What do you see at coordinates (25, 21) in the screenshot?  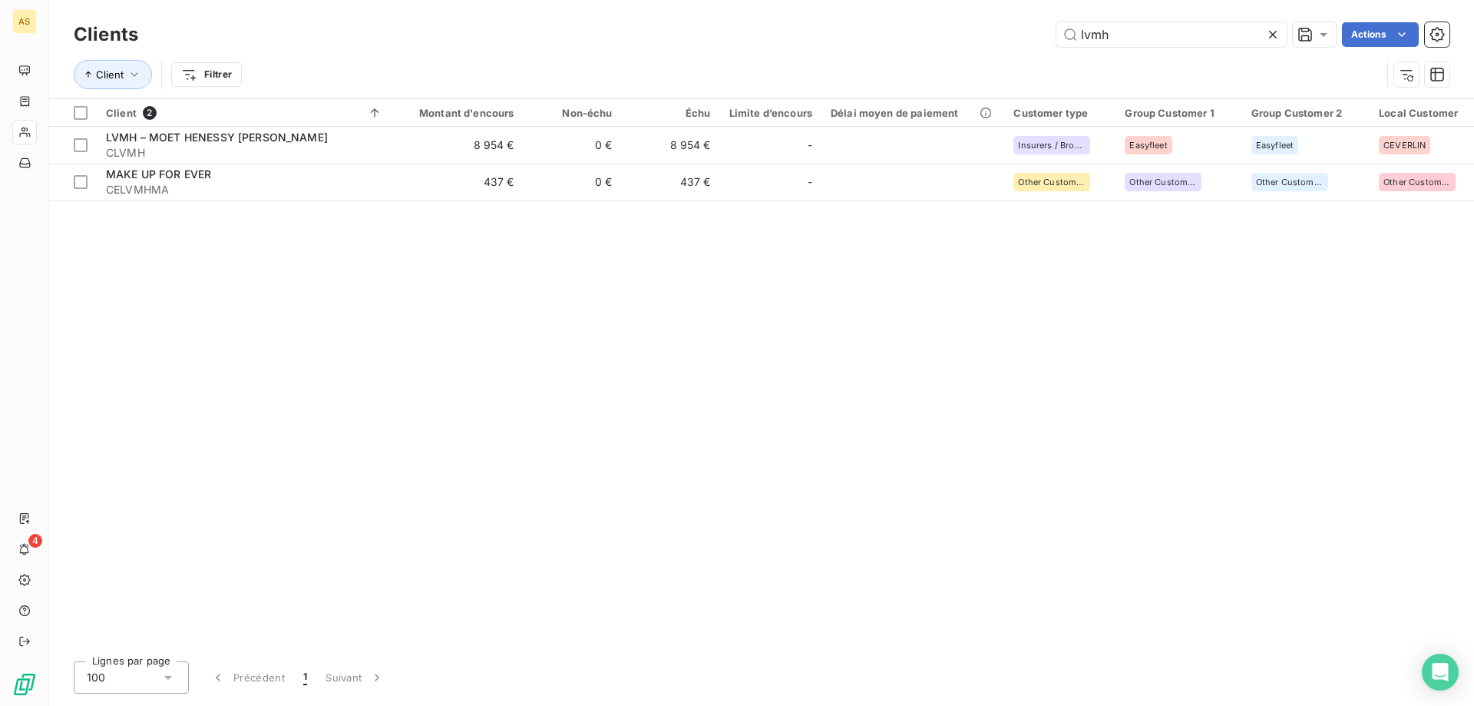 I see `div: AS` at bounding box center [25, 21].